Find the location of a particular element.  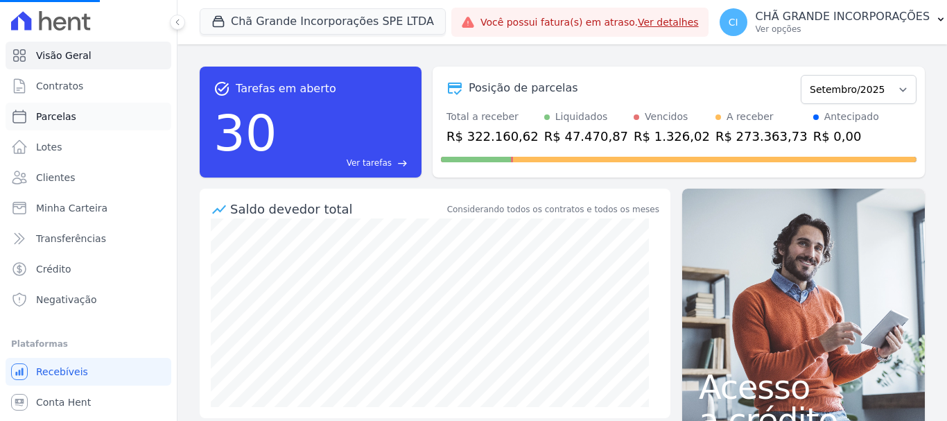

a: Lotes is located at coordinates (88, 147).